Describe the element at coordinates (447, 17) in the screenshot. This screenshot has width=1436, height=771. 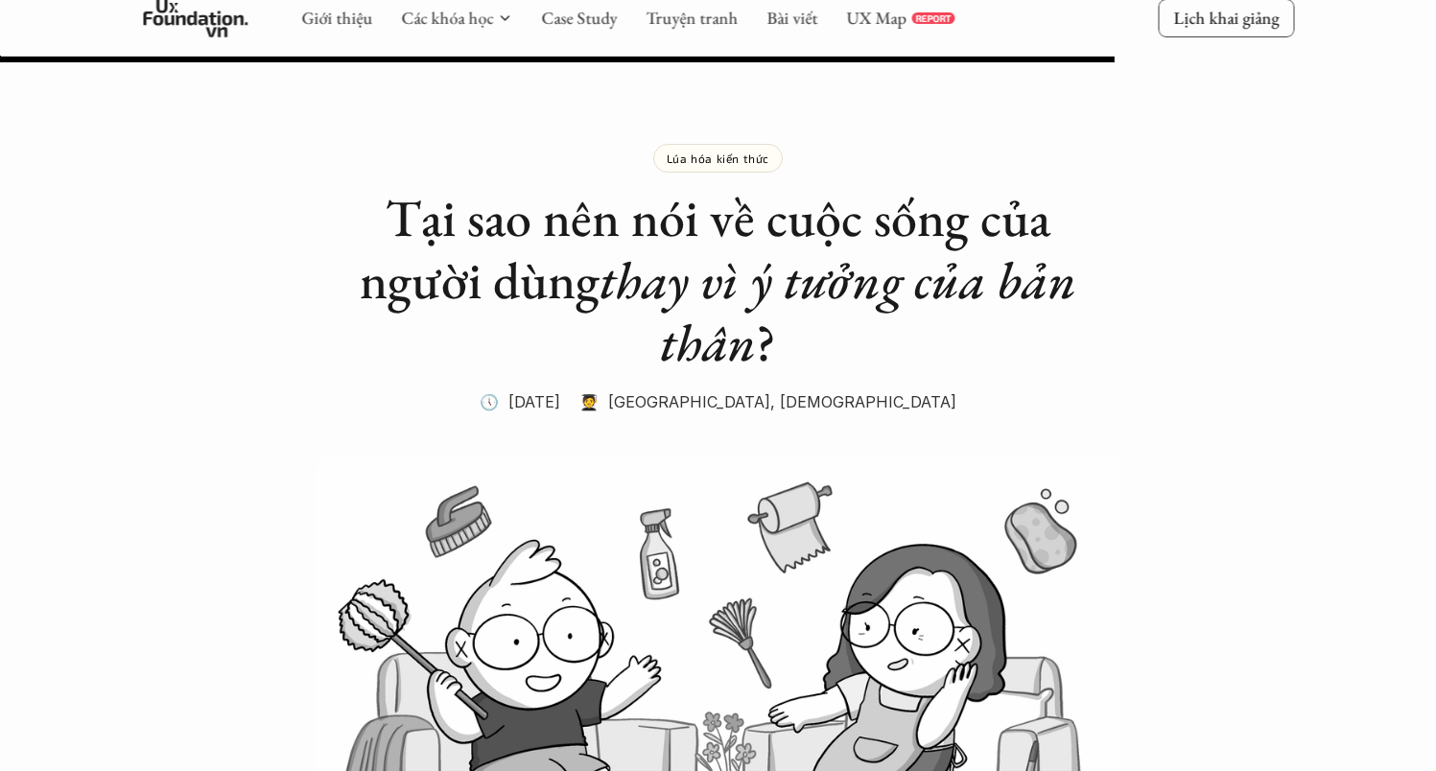
I see `a: Các khóa học` at that location.